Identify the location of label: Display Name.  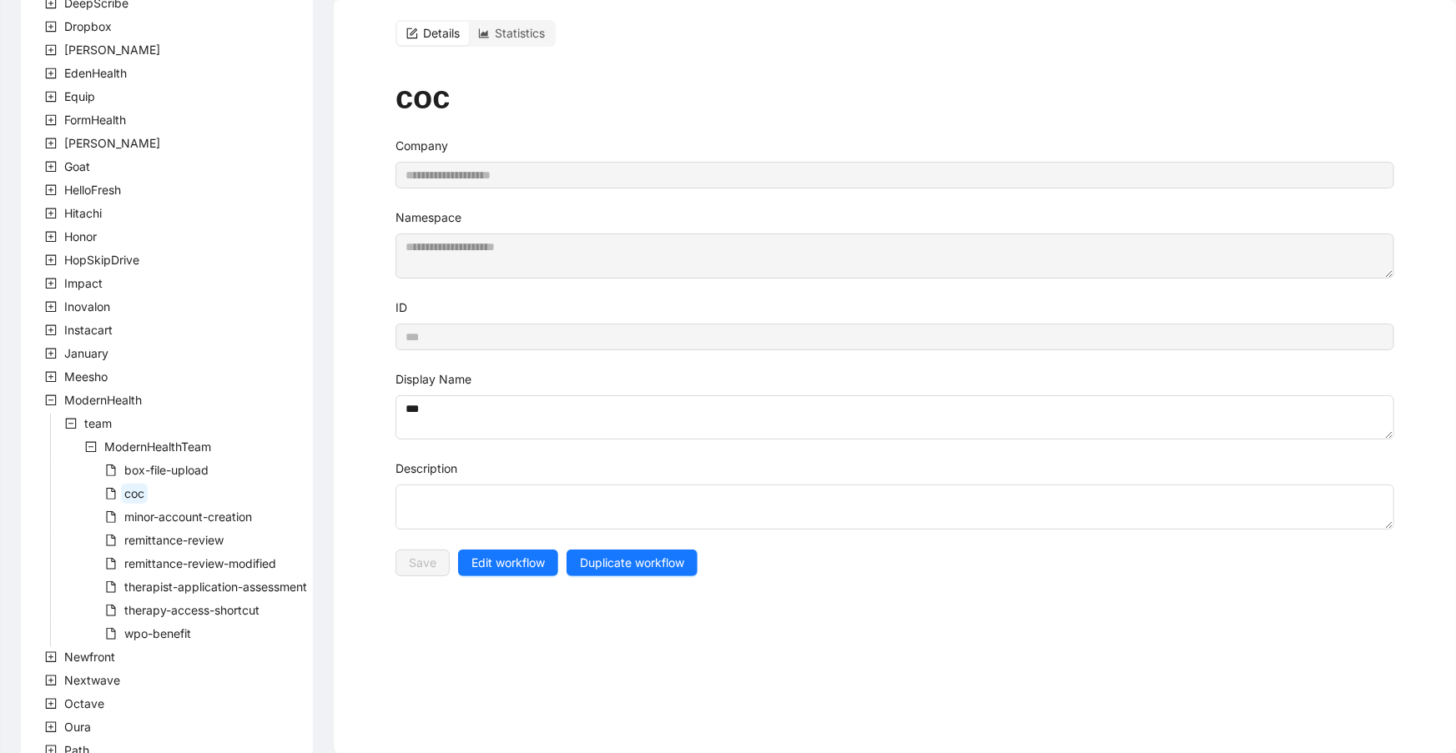
(433, 380).